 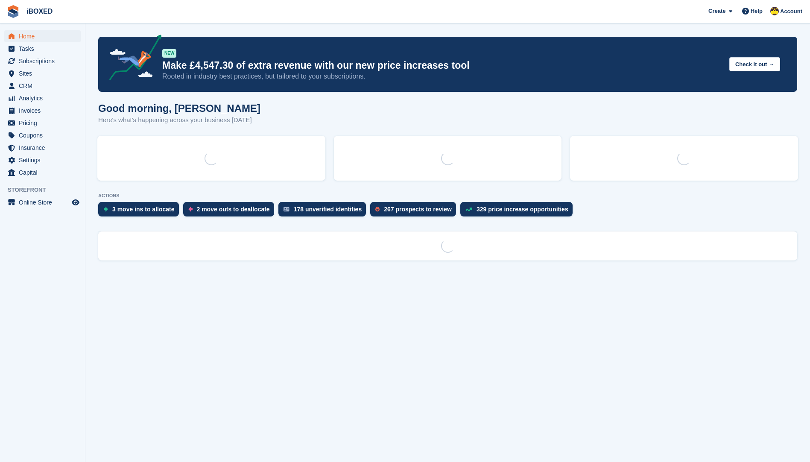 What do you see at coordinates (756, 11) in the screenshot?
I see `span: Help` at bounding box center [756, 11].